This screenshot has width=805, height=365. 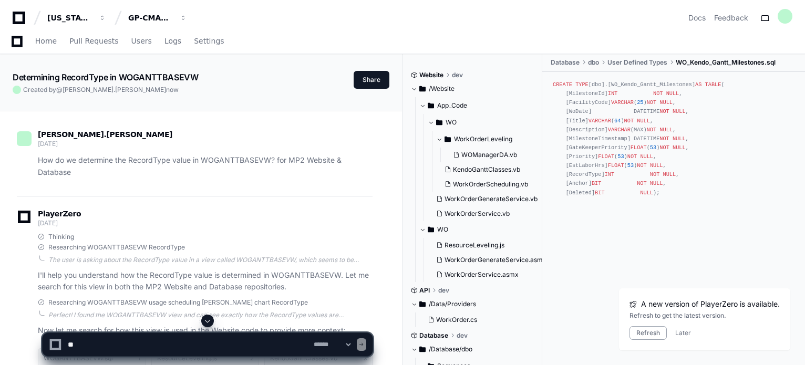 I want to click on span: WorkOrderService.vb, so click(x=477, y=214).